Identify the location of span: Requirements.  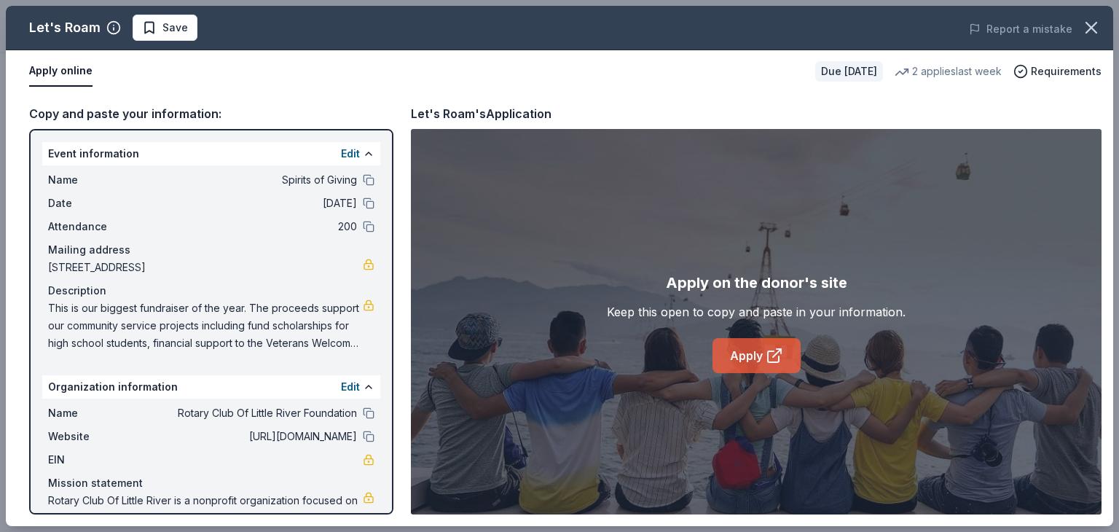
(1066, 71).